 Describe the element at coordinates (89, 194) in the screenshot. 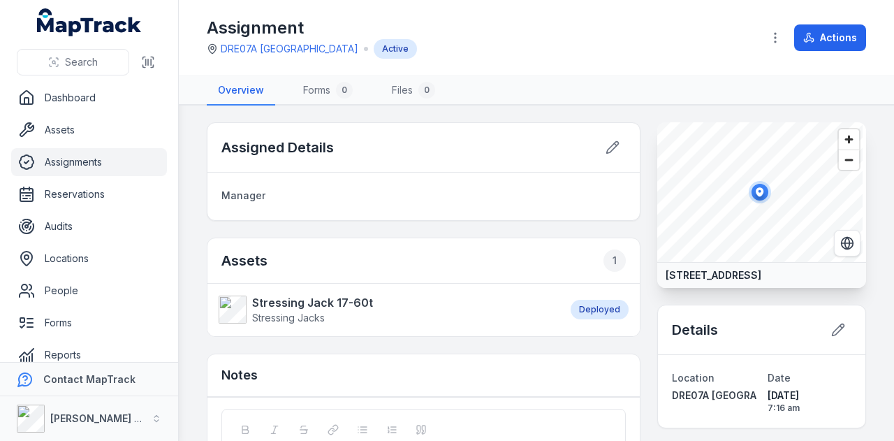

I see `a: Reservations` at that location.